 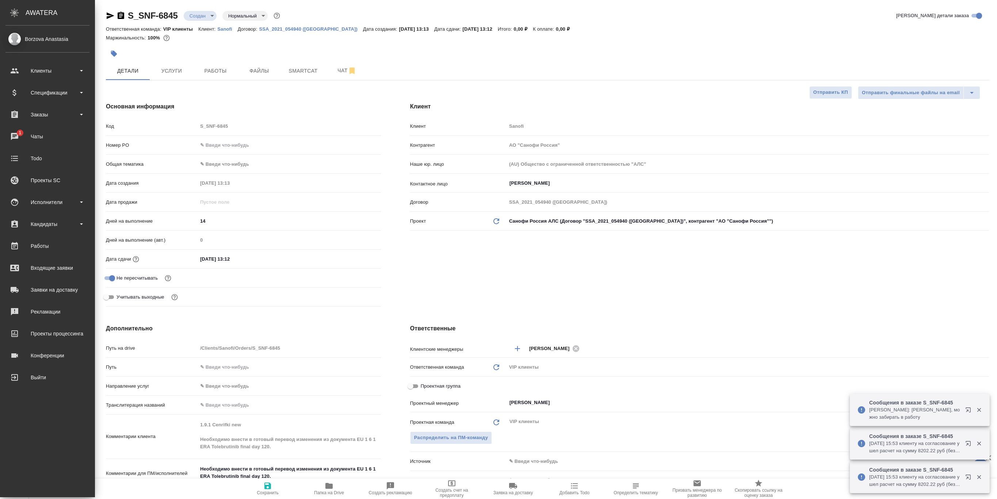 What do you see at coordinates (748, 367) in the screenshot?
I see `div: VIP клиенты` at bounding box center [748, 367].